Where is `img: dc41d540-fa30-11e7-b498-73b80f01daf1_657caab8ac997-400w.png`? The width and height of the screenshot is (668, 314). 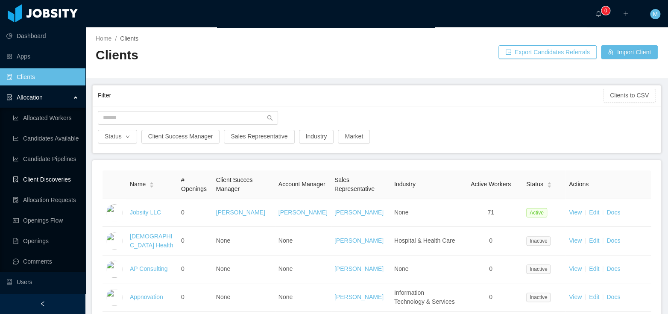 img: dc41d540-fa30-11e7-b498-73b80f01daf1_657caab8ac997-400w.png is located at coordinates (114, 213).